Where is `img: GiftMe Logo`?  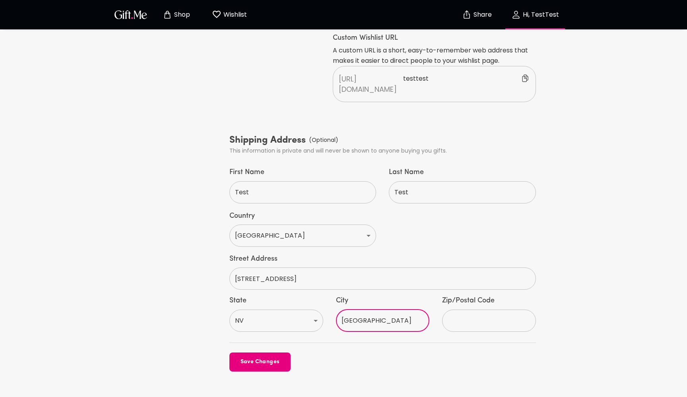
img: GiftMe Logo is located at coordinates (131, 14).